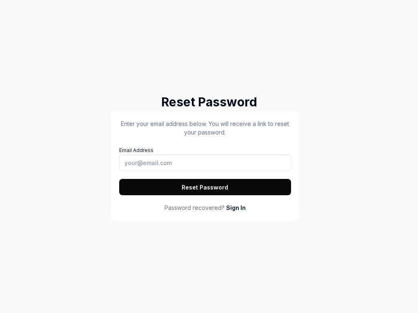 The width and height of the screenshot is (418, 313). What do you see at coordinates (205, 128) in the screenshot?
I see `p: Enter your email address below. You will receive a link to reset your password.` at bounding box center [205, 128].